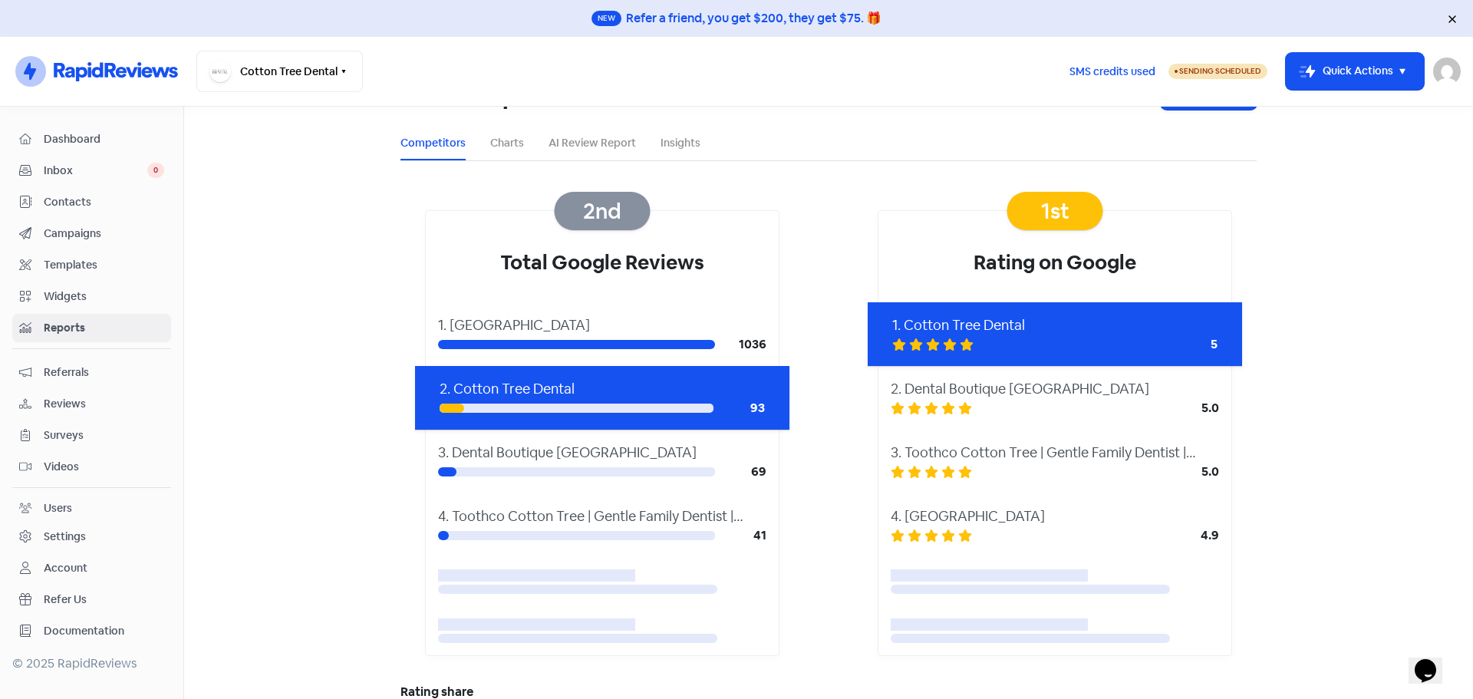 This screenshot has height=699, width=1473. What do you see at coordinates (680, 143) in the screenshot?
I see `a: Insights` at bounding box center [680, 143].